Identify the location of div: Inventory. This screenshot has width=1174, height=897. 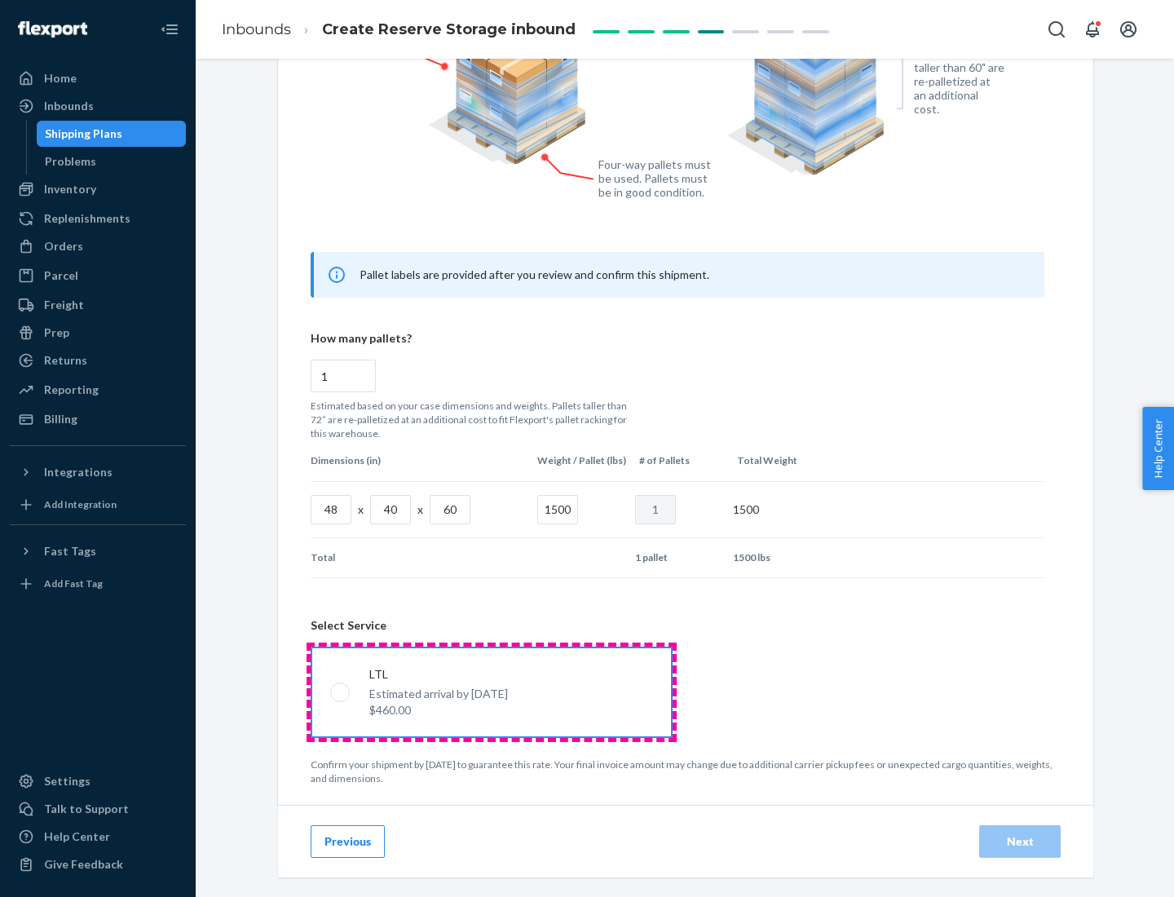
(70, 189).